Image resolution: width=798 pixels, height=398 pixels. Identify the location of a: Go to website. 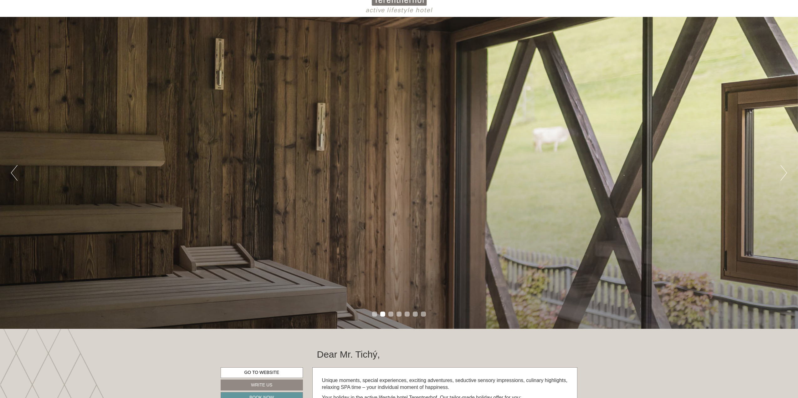
(262, 373).